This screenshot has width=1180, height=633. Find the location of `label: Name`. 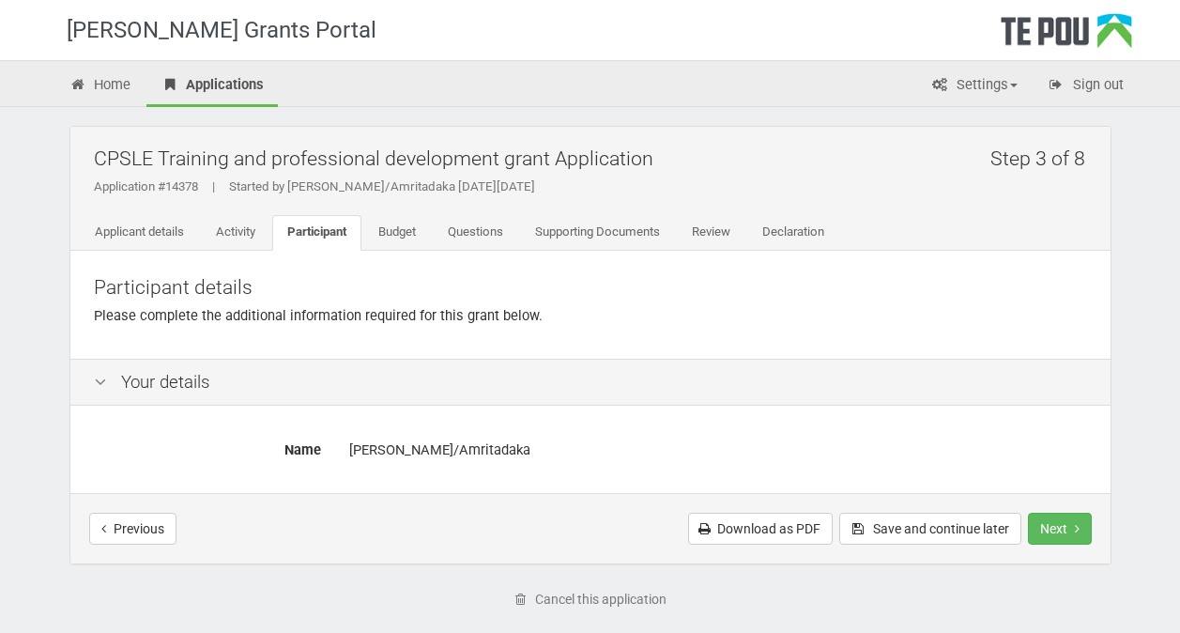

label: Name is located at coordinates (207, 447).